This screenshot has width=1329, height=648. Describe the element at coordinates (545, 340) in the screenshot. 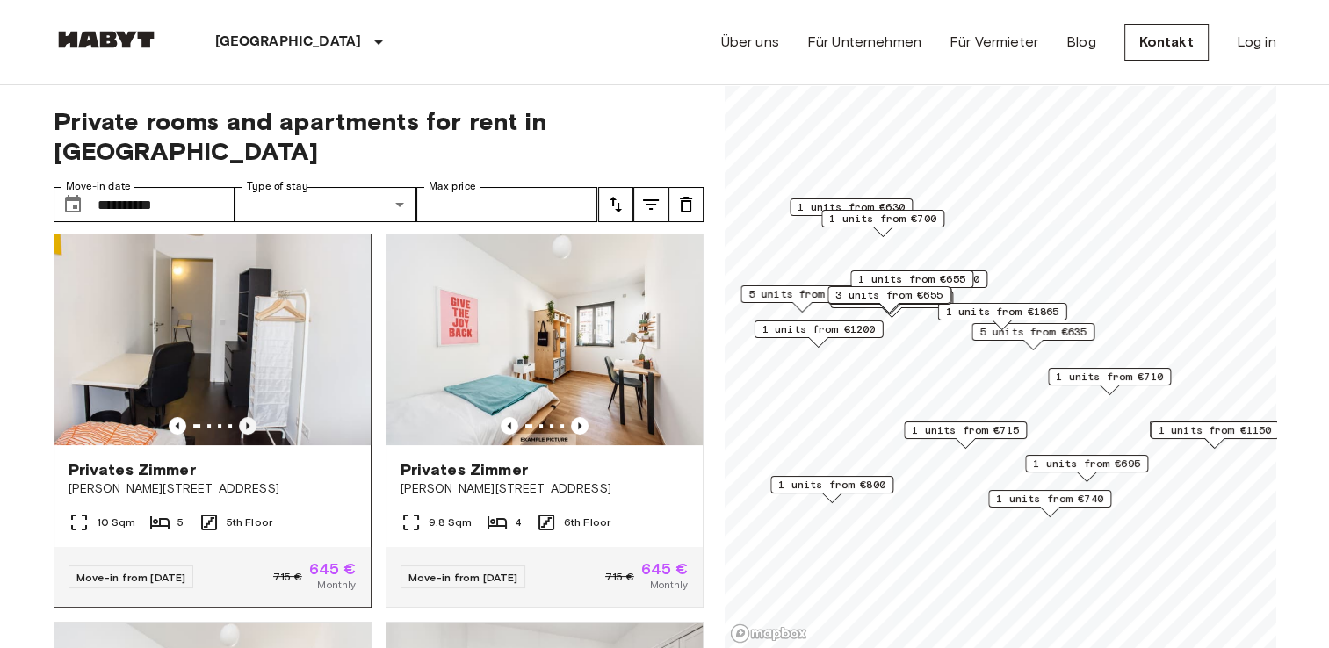

I see `img: Marketing picture of unit DE-01-09-060-04Q` at that location.